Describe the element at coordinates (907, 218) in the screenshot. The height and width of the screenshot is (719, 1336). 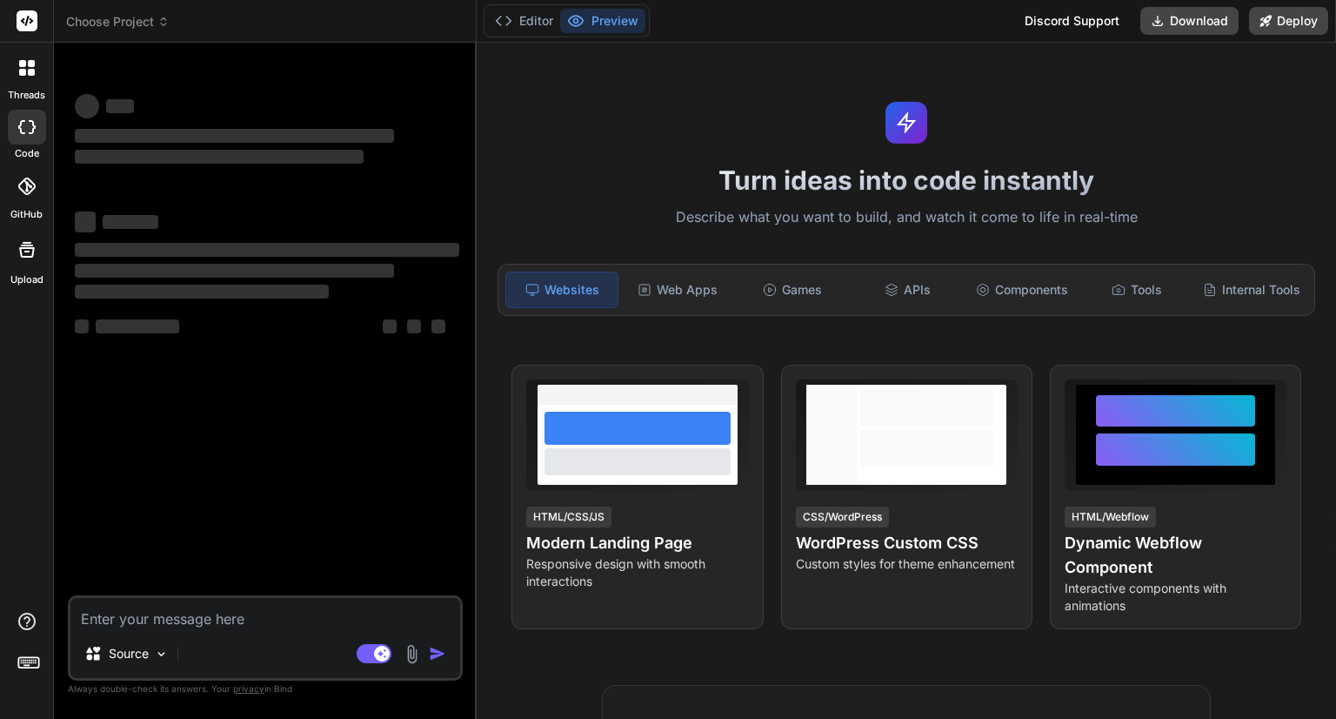
I see `p: Describe what you want to build, and watch it come to life in real-time` at that location.